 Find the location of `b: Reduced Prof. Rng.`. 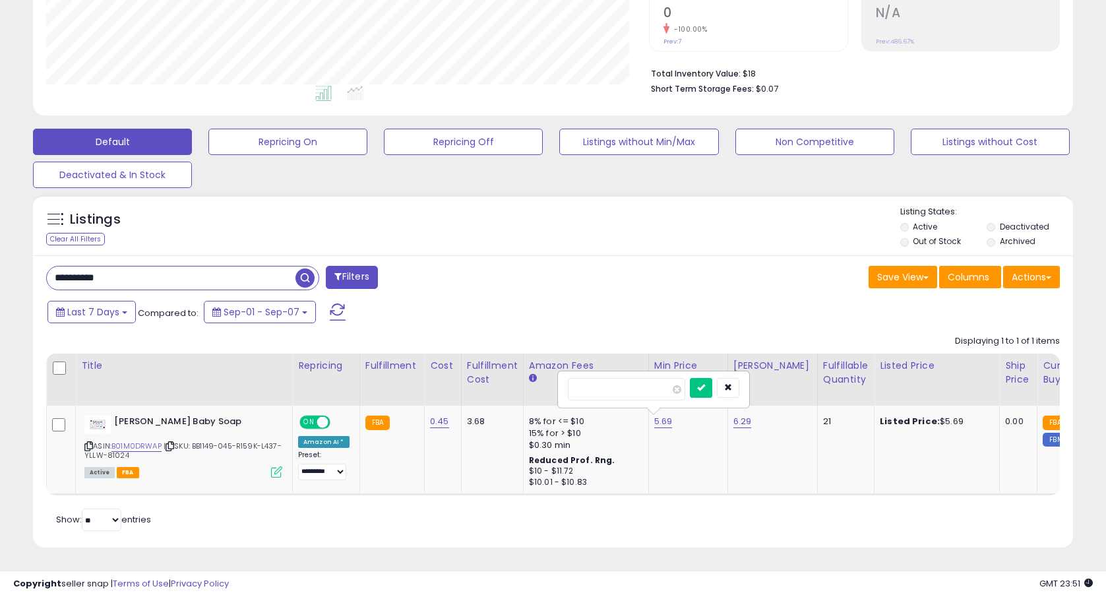

b: Reduced Prof. Rng. is located at coordinates (572, 460).